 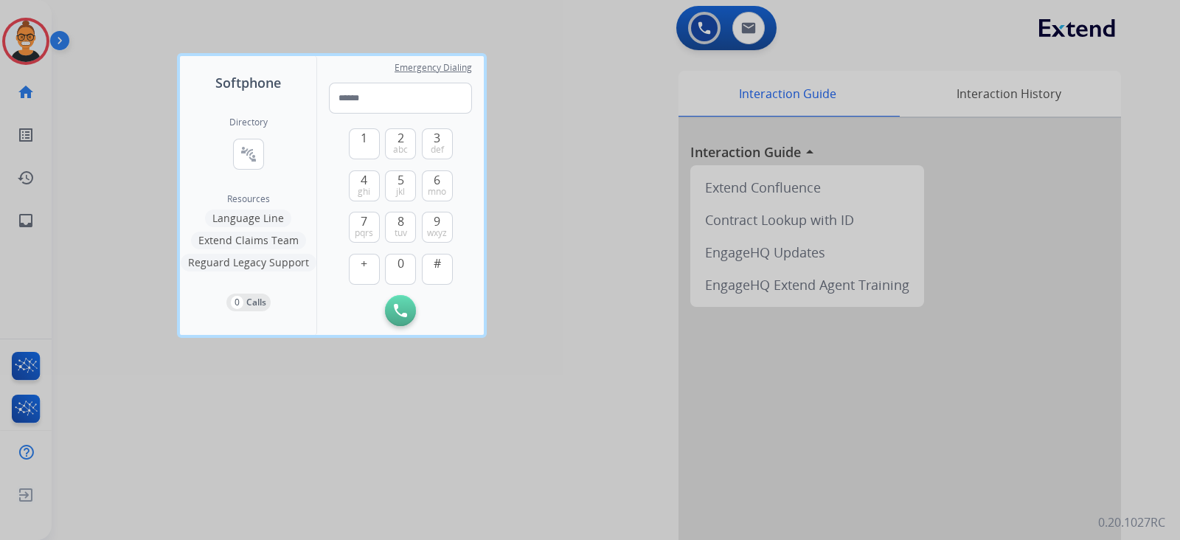 What do you see at coordinates (400, 263) in the screenshot?
I see `span: 0` at bounding box center [400, 263].